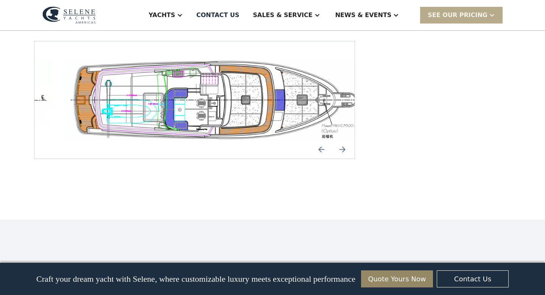 The height and width of the screenshot is (295, 545). What do you see at coordinates (322, 149) in the screenshot?
I see `a: Previous slide` at bounding box center [322, 149].